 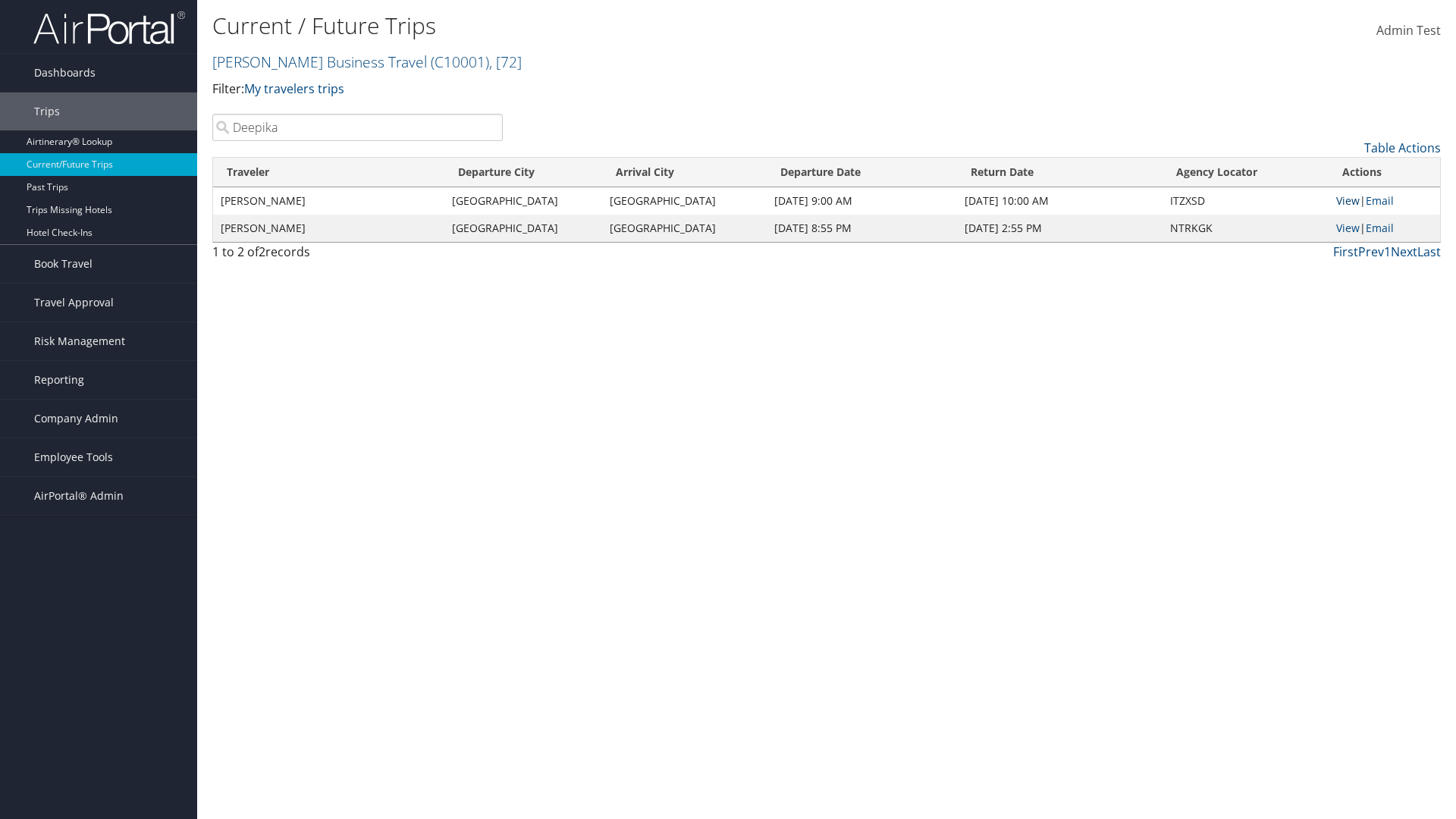 What do you see at coordinates (523, 172) in the screenshot?
I see `th: Departure City: activate to sort column ascending` at bounding box center [523, 172].